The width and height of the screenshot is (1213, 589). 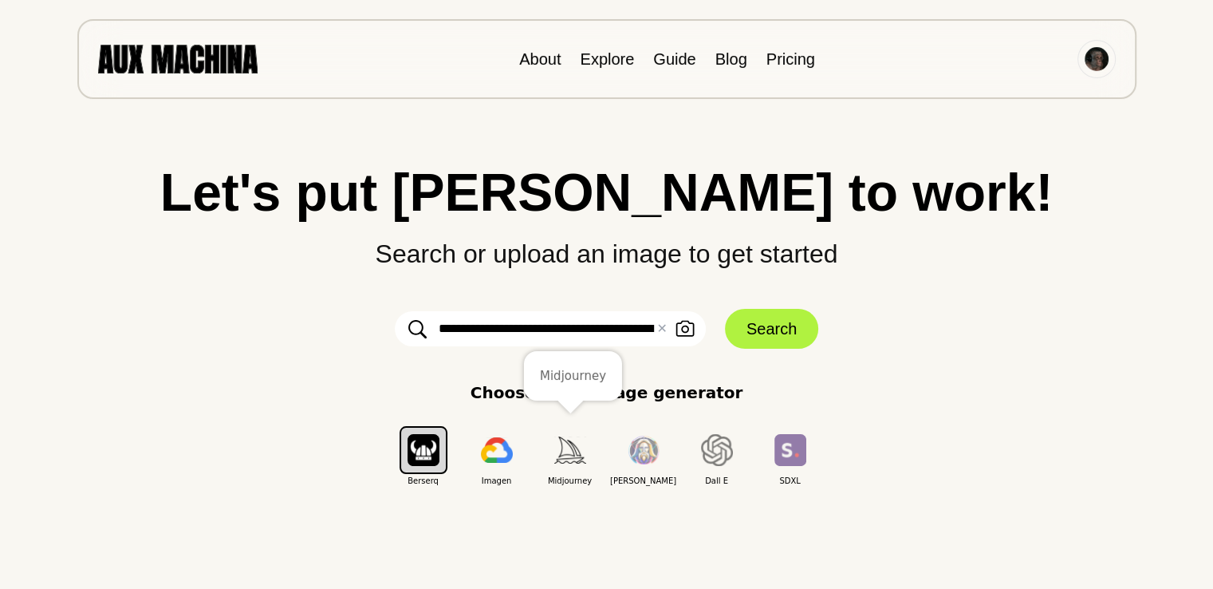 I want to click on span: Dall E, so click(x=717, y=480).